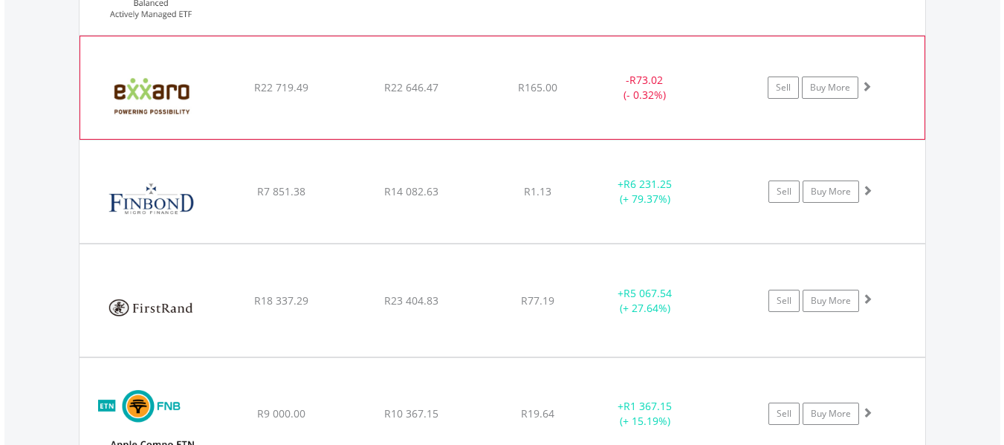 This screenshot has height=445, width=1004. I want to click on span: R9 000.00, so click(281, 413).